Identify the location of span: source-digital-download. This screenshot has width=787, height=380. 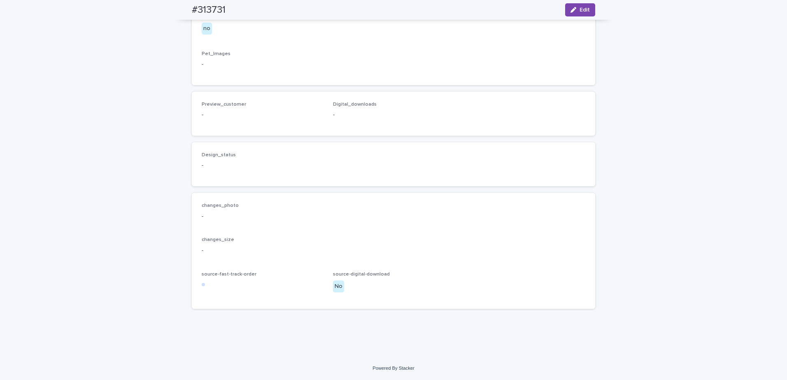
(361, 275).